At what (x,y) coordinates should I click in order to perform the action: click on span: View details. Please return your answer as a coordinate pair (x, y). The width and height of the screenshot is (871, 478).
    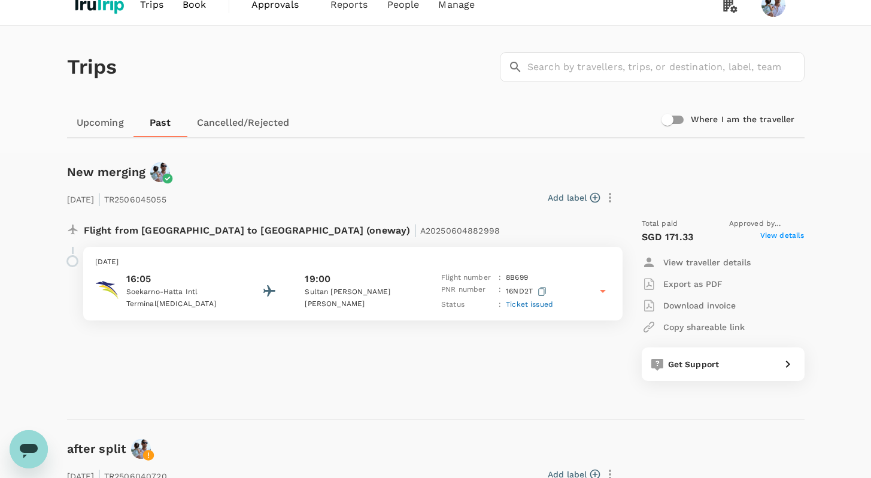
    Looking at the image, I should click on (782, 237).